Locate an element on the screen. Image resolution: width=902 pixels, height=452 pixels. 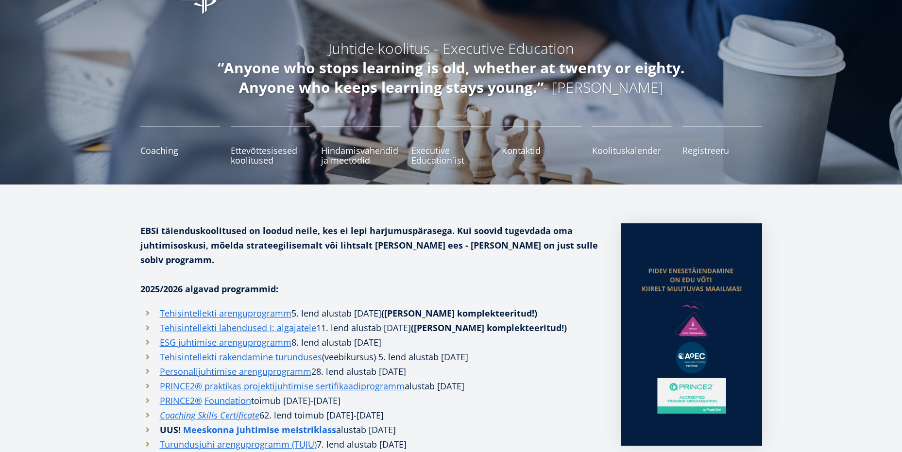
span: Ettevõttesisesed koolitused is located at coordinates (271, 155).